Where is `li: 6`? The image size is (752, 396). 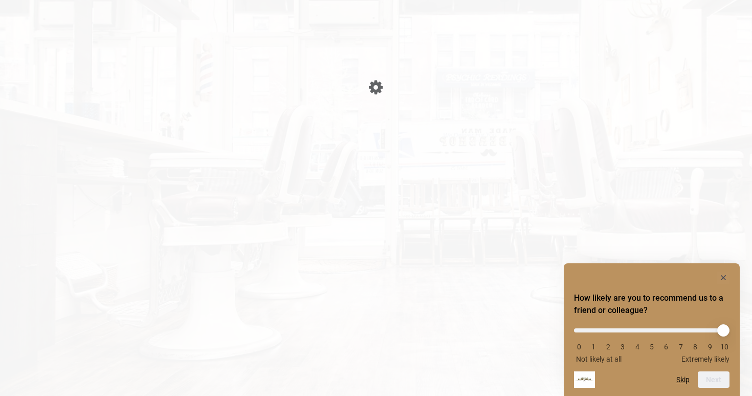
li: 6 is located at coordinates (666, 346).